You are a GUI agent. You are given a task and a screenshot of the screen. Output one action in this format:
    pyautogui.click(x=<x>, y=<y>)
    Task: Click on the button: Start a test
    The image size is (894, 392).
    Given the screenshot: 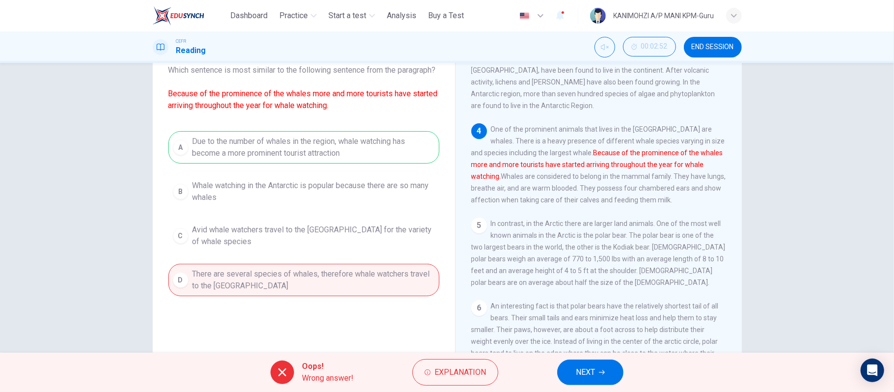 What is the action you would take?
    pyautogui.click(x=352, y=16)
    